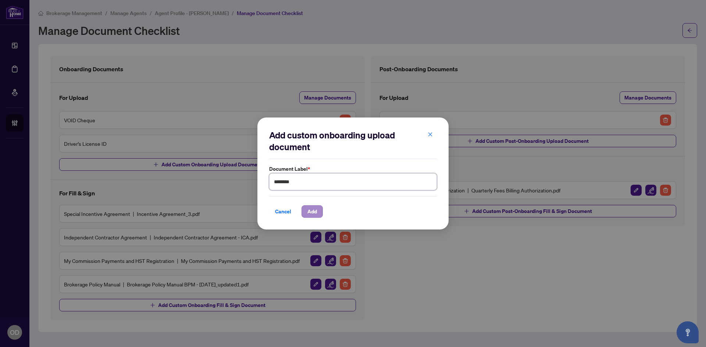  What do you see at coordinates (312, 212) in the screenshot?
I see `button: Add` at bounding box center [312, 212].